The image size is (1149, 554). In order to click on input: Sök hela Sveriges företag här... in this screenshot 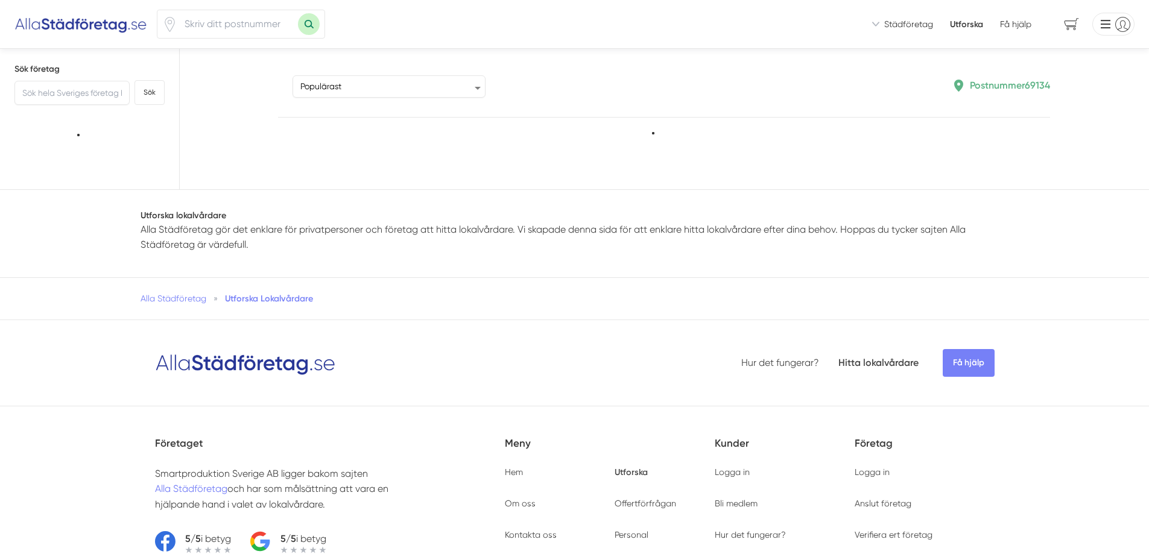, I will do `click(72, 93)`.